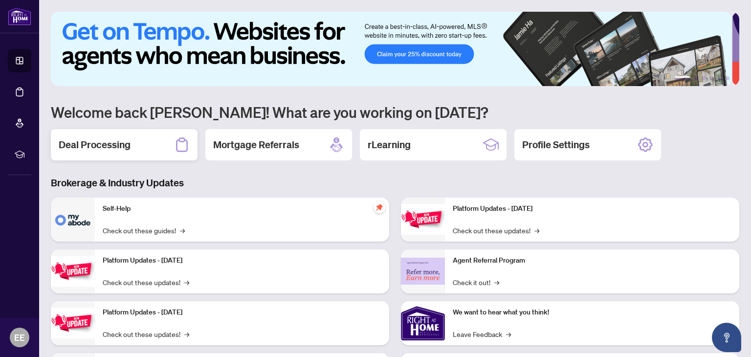 Image resolution: width=751 pixels, height=357 pixels. Describe the element at coordinates (556, 145) in the screenshot. I see `h2: Profile Settings` at that location.